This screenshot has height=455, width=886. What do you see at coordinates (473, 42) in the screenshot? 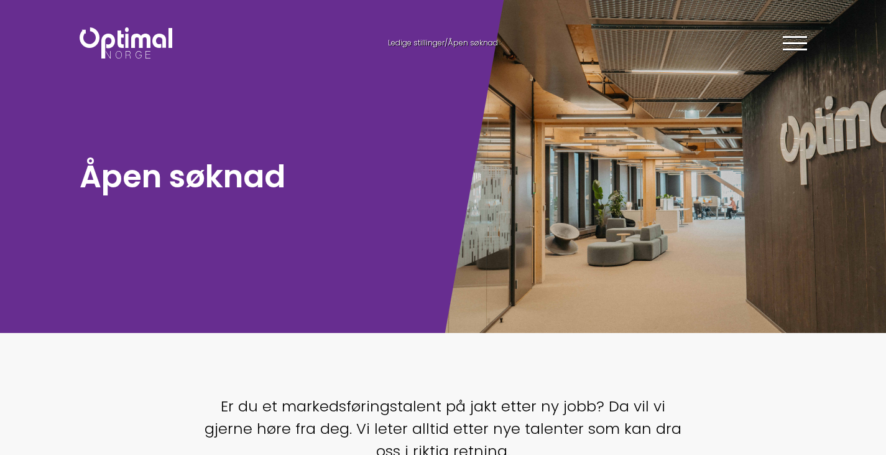
I see `span: Åpen søknad` at bounding box center [473, 42].